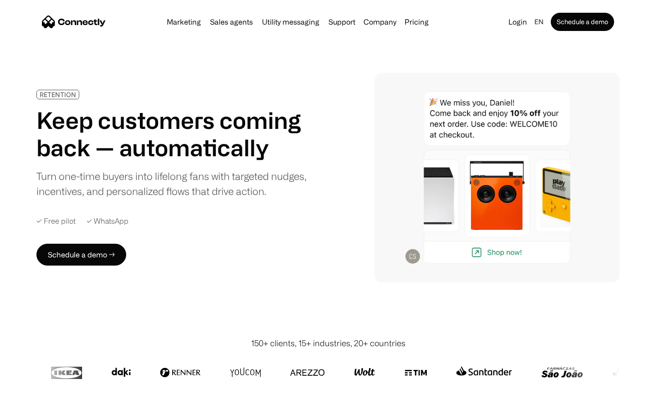 The image size is (656, 410). What do you see at coordinates (107, 221) in the screenshot?
I see `div: ✓ WhatsApp` at bounding box center [107, 221].